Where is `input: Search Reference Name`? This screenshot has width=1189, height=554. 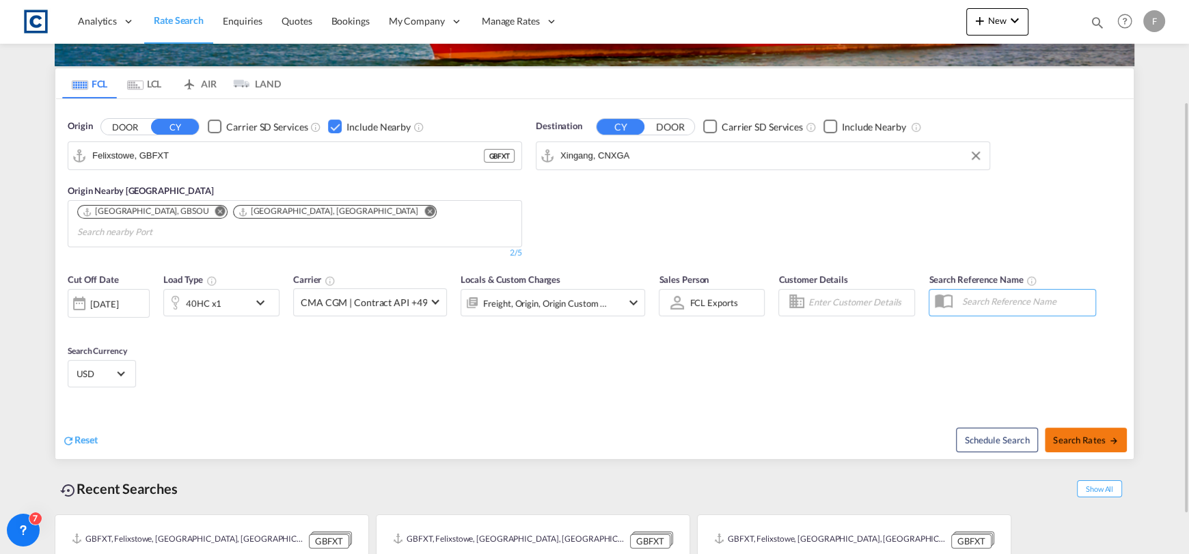 input: Search Reference Name is located at coordinates (1025, 301).